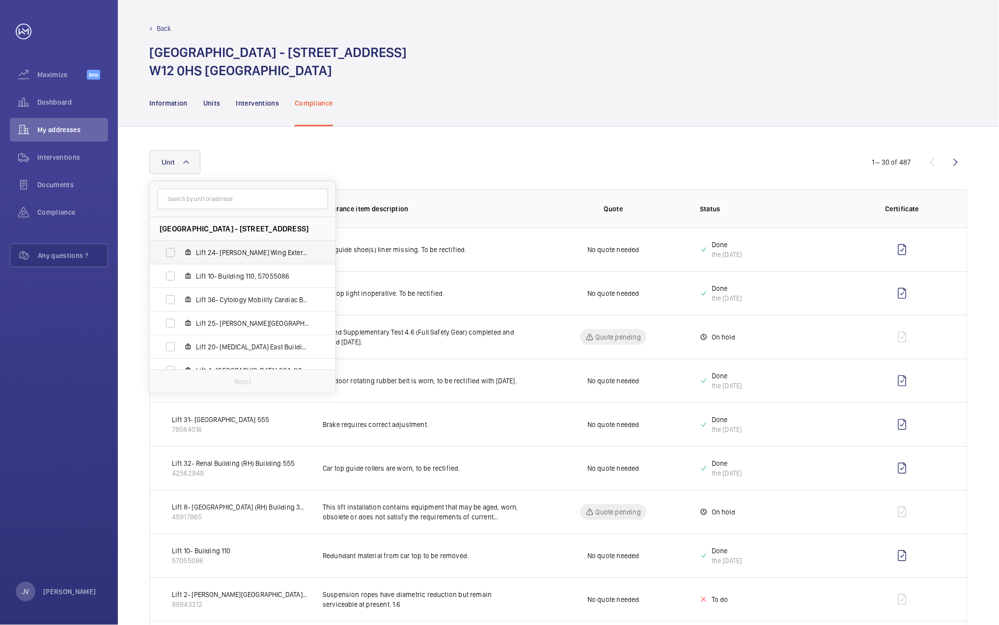 Image resolution: width=999 pixels, height=625 pixels. What do you see at coordinates (613, 209) in the screenshot?
I see `p: Quote` at bounding box center [613, 209].